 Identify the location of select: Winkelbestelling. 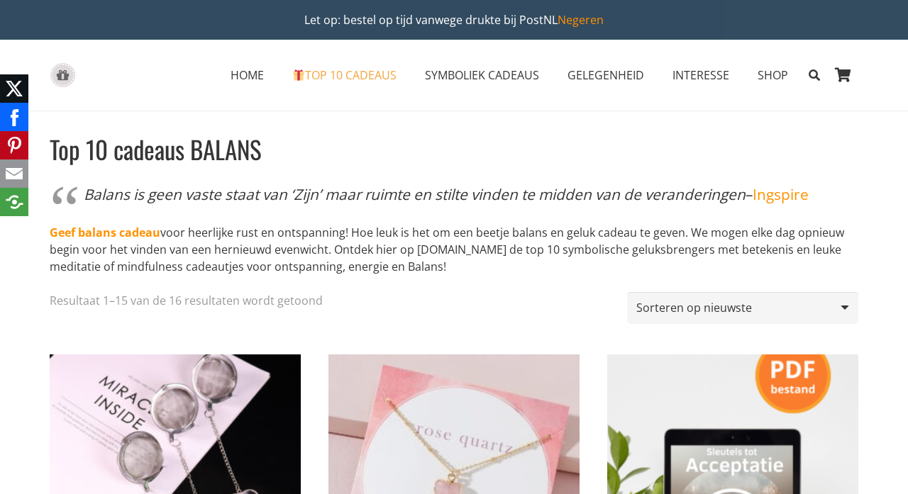
(742, 308).